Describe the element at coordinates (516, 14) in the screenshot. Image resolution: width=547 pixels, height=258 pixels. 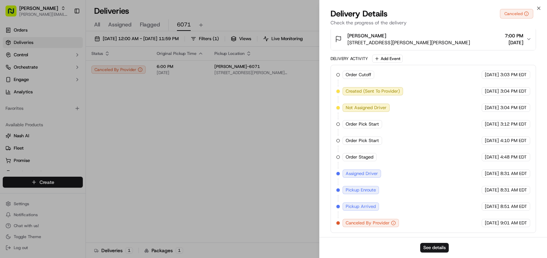
I see `button: Canceled` at that location.